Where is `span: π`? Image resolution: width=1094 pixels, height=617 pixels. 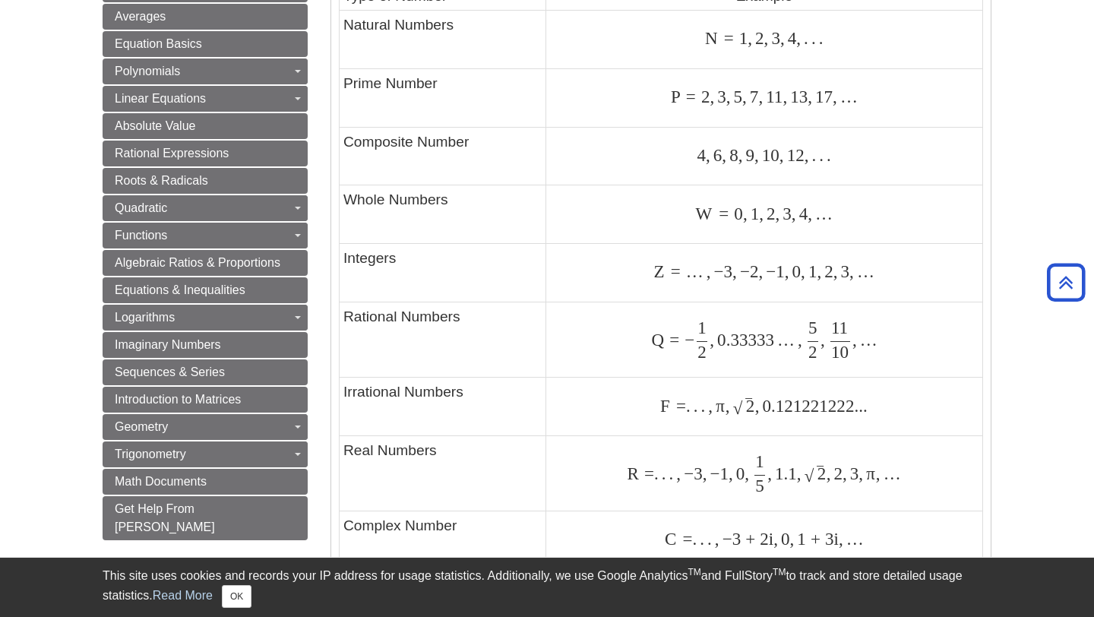 span: π is located at coordinates (869, 473).